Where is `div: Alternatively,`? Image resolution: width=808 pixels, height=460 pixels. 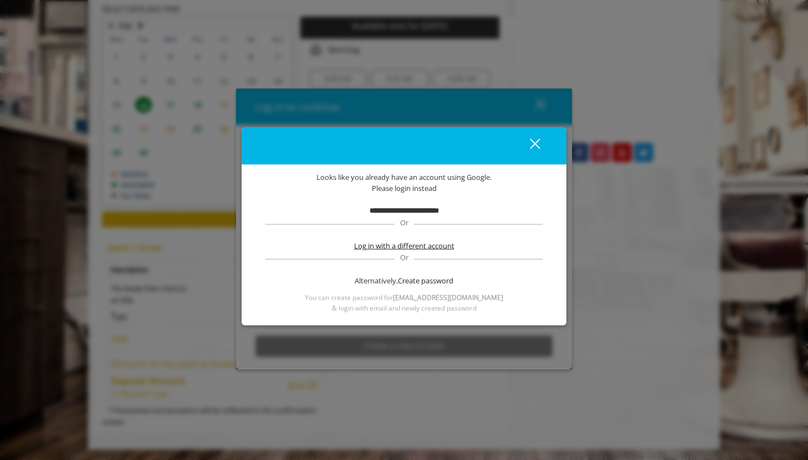
div: Alternatively, is located at coordinates (404, 280).